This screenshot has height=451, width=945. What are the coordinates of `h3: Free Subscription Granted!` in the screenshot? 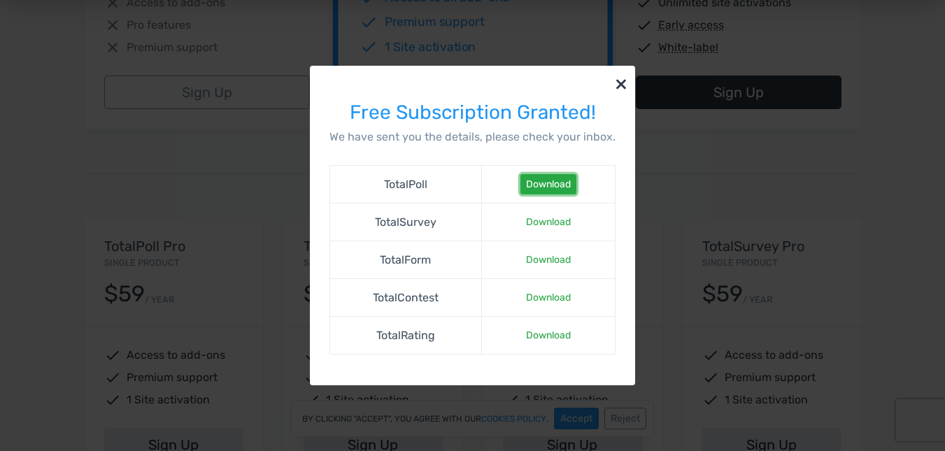 It's located at (472, 113).